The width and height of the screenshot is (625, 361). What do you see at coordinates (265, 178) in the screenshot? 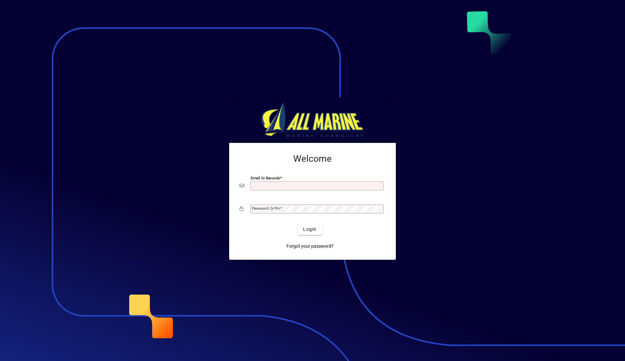
I see `mat-label: Email or Barcode` at bounding box center [265, 178].